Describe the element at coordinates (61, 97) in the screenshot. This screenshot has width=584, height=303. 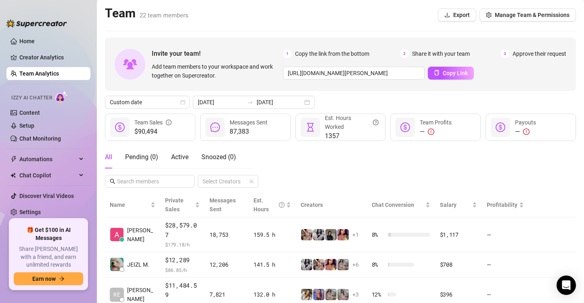
I see `img: AI Chatter` at that location.